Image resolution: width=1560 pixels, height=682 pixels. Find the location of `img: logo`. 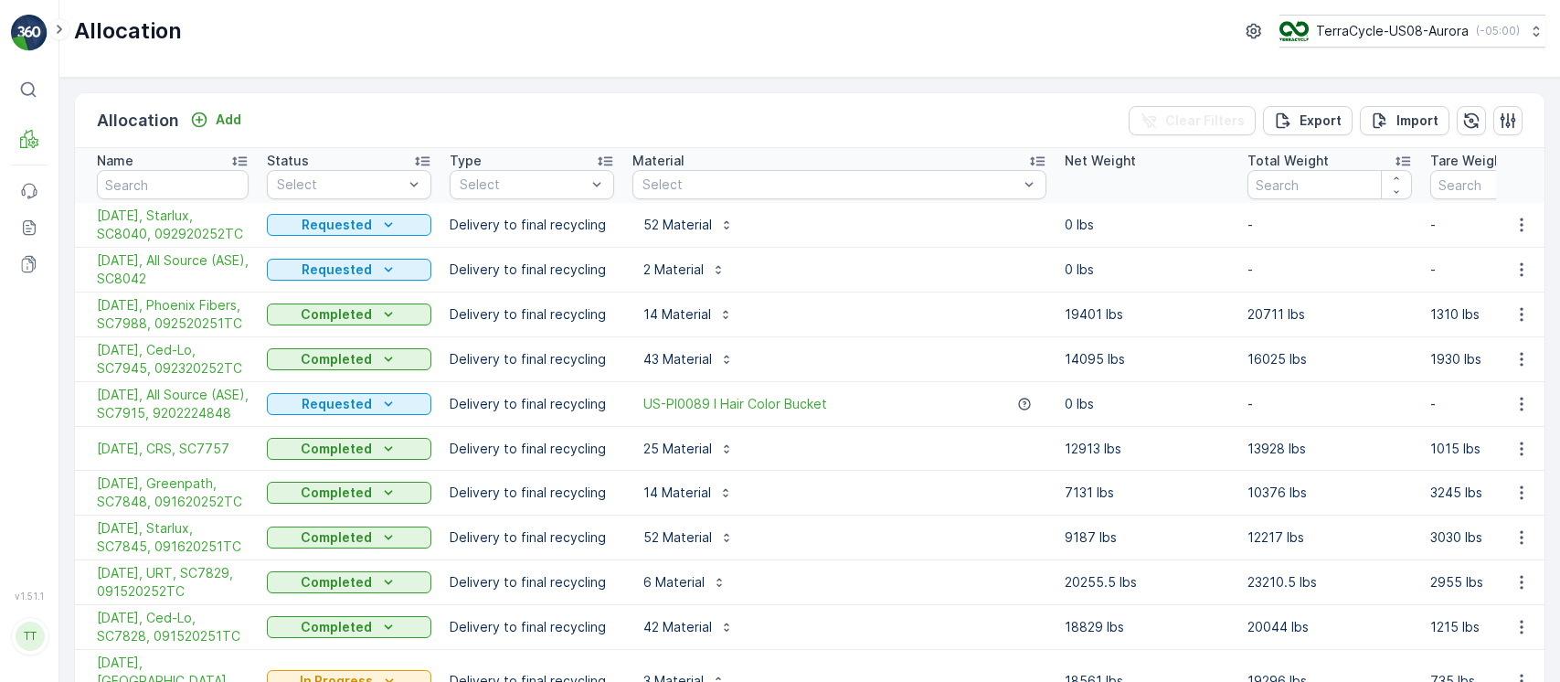

img: logo is located at coordinates (29, 33).